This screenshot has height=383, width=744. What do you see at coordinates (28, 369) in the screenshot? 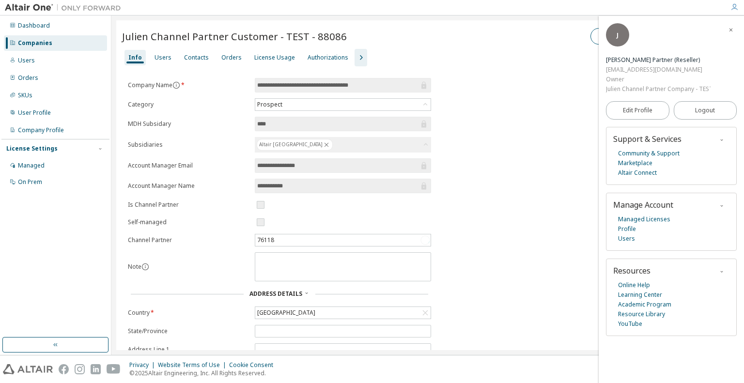
I see `img: altair_logo.svg` at bounding box center [28, 369].